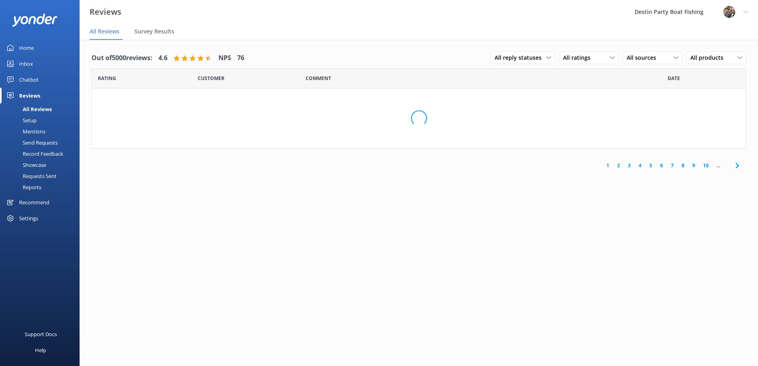 The height and width of the screenshot is (366, 758). Describe the element at coordinates (154, 31) in the screenshot. I see `span: Survey Results` at that location.